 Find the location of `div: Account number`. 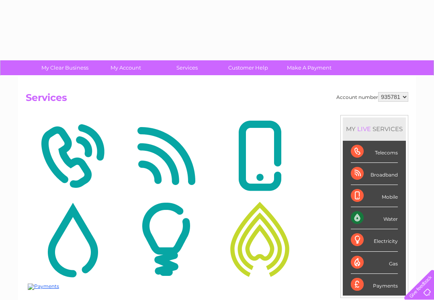

div: Account number is located at coordinates (372, 97).